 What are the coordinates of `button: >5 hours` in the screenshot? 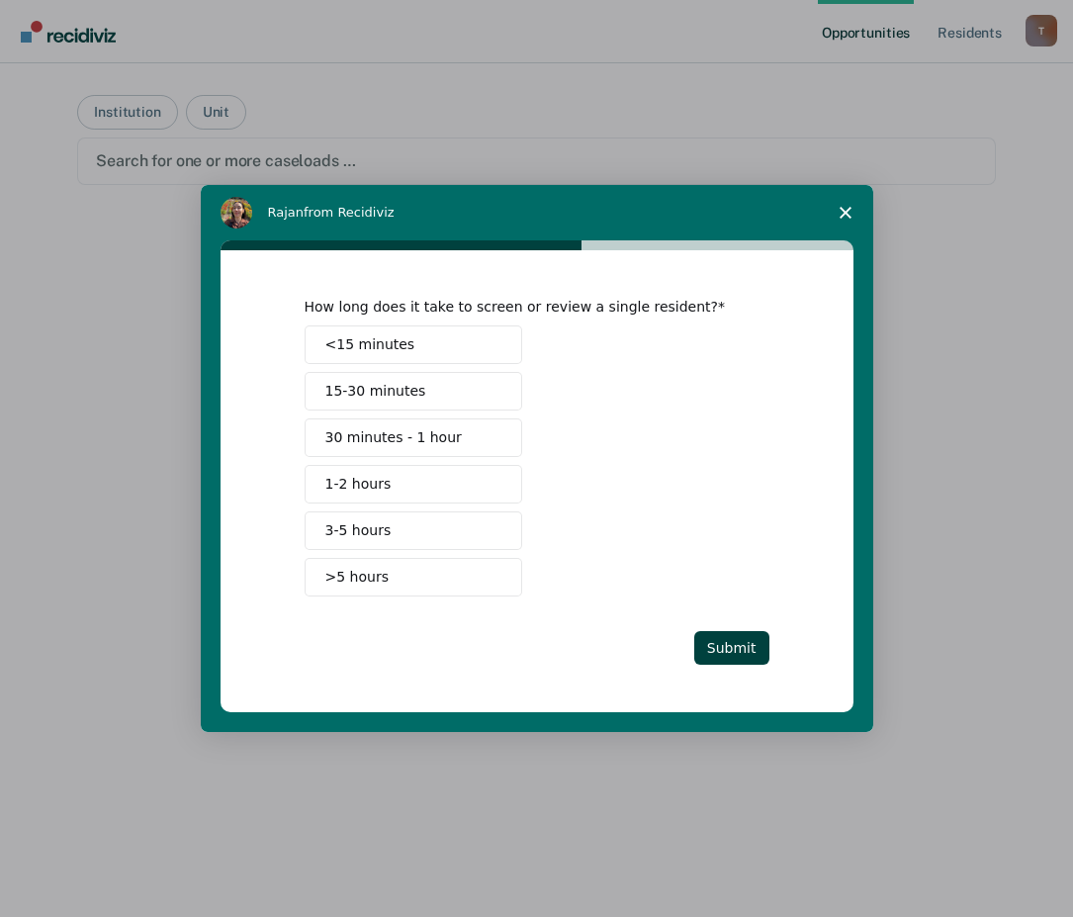 It's located at (413, 577).